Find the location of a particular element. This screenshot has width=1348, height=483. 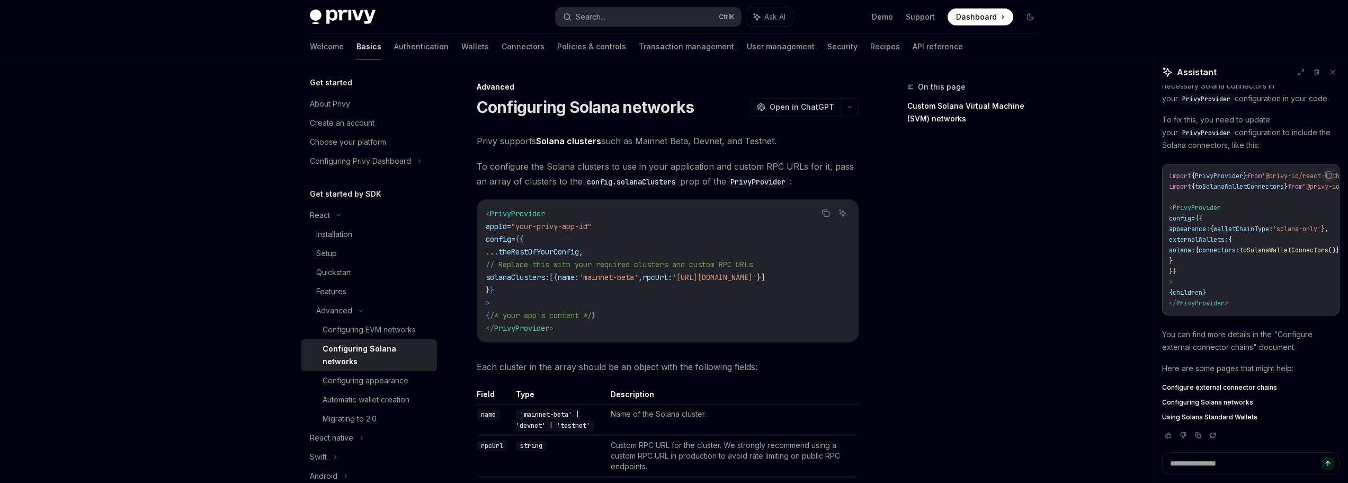

a: Solana clusters is located at coordinates (568, 141).